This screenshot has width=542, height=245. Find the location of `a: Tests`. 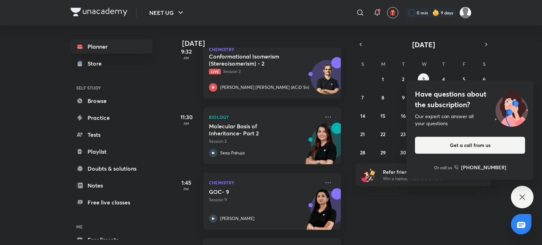

a: Tests is located at coordinates (111, 135).